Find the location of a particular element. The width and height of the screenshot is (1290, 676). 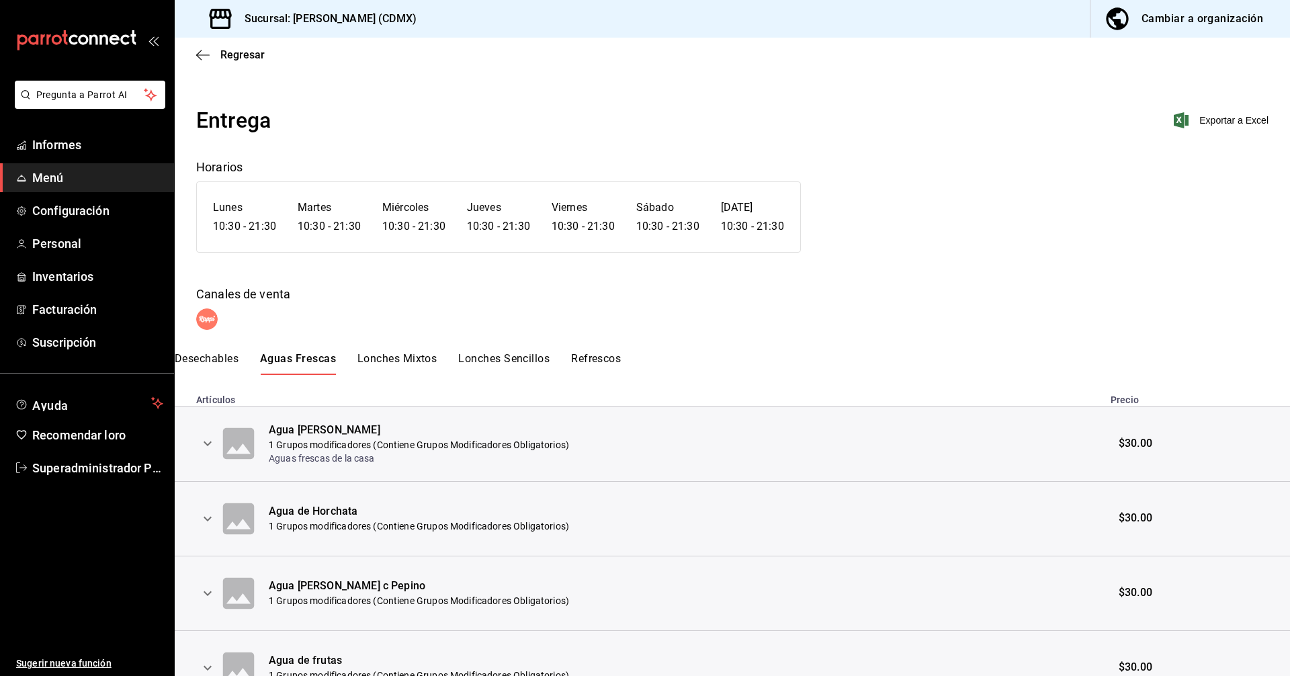

font: Agua de frutas is located at coordinates (305, 660).